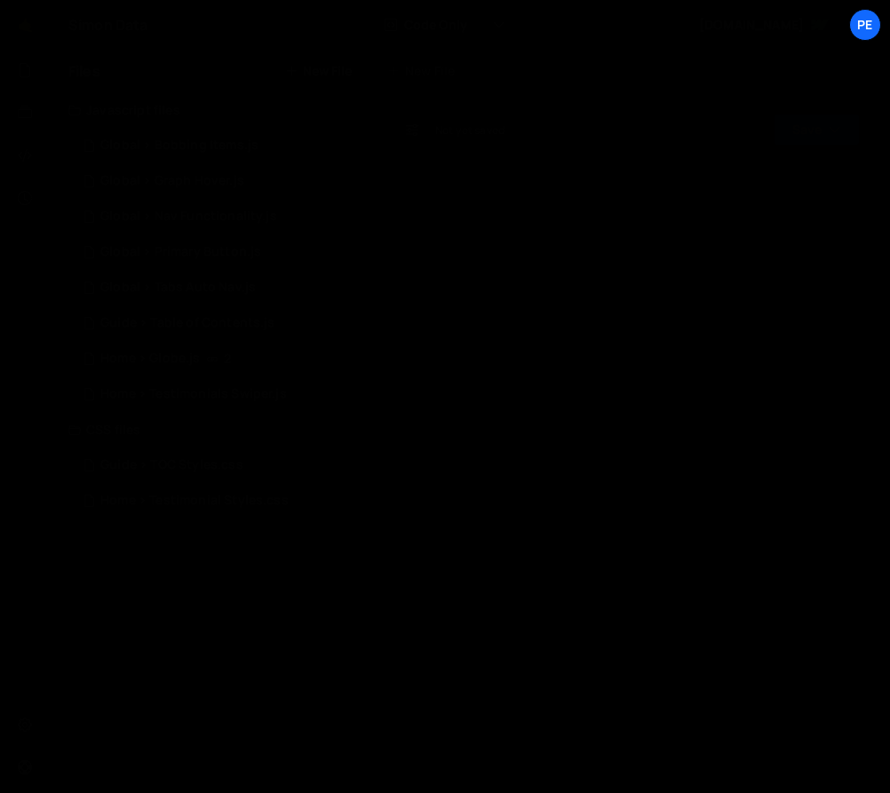  I want to click on div: Simon Data, so click(108, 25).